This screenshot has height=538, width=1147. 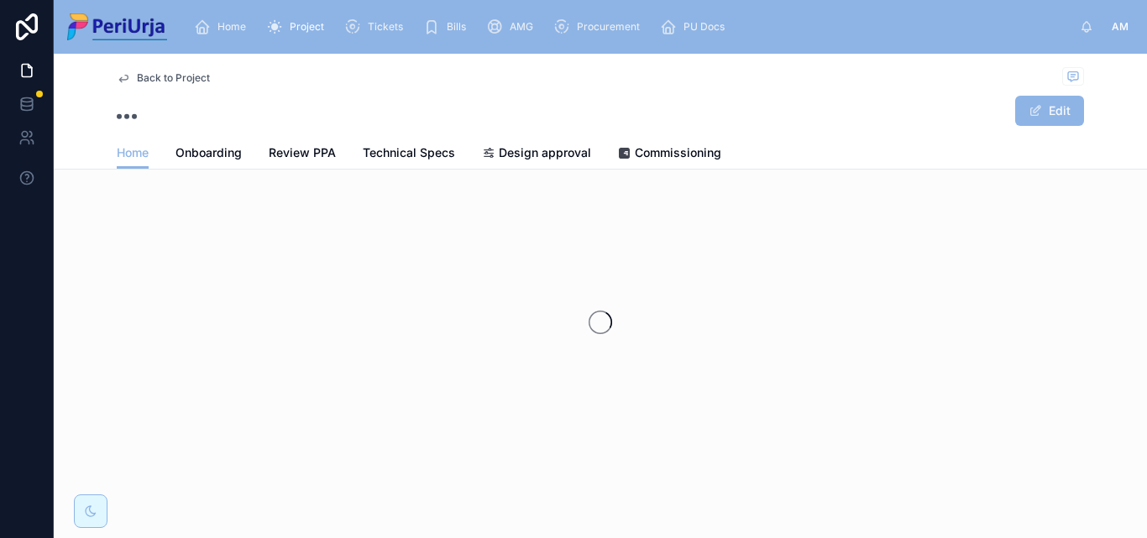 What do you see at coordinates (448, 27) in the screenshot?
I see `a: Bills` at bounding box center [448, 27].